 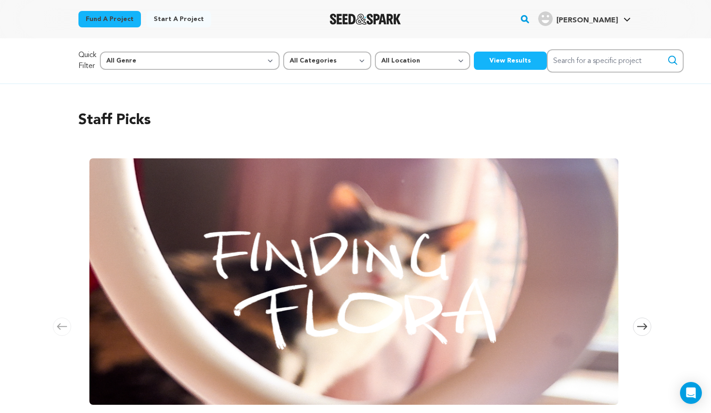 What do you see at coordinates (365, 19) in the screenshot?
I see `img: Seed&Spark Logo Dark Mode` at bounding box center [365, 19].